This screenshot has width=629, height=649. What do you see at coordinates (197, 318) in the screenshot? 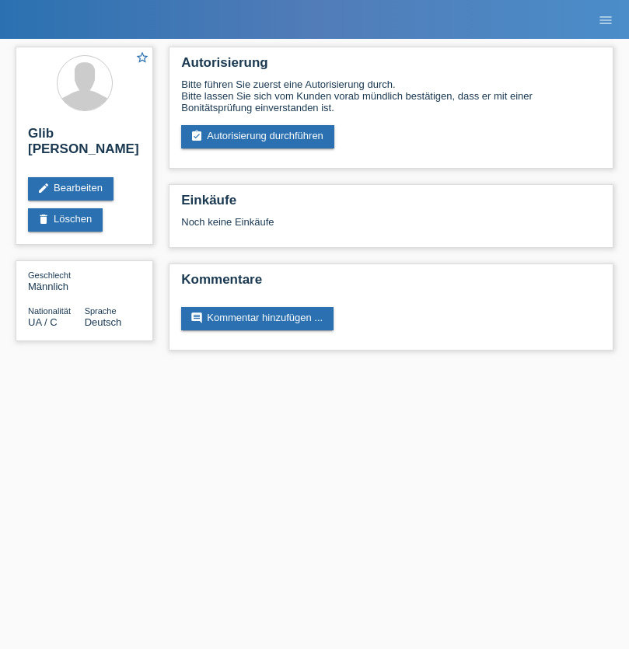
I see `i: comment` at bounding box center [197, 318].